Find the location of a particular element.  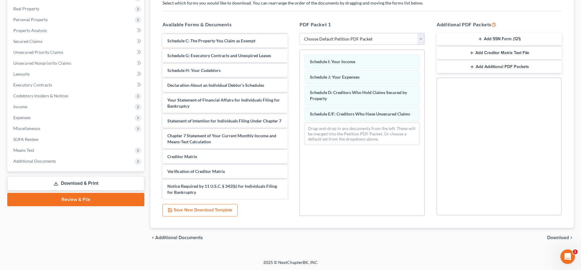

button: Add SSN Form (121) is located at coordinates (499, 39).